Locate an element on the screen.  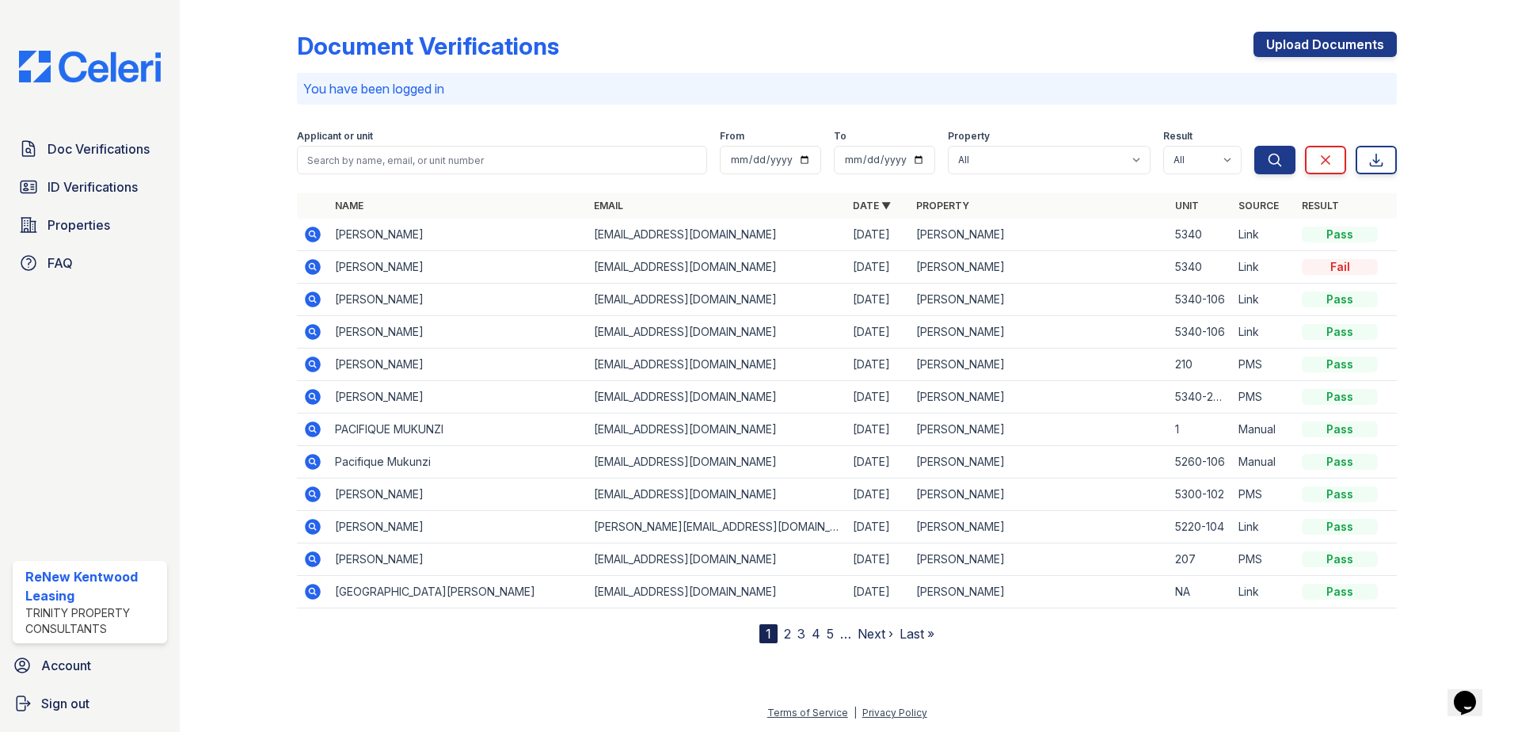
a: 3 is located at coordinates (801, 633).